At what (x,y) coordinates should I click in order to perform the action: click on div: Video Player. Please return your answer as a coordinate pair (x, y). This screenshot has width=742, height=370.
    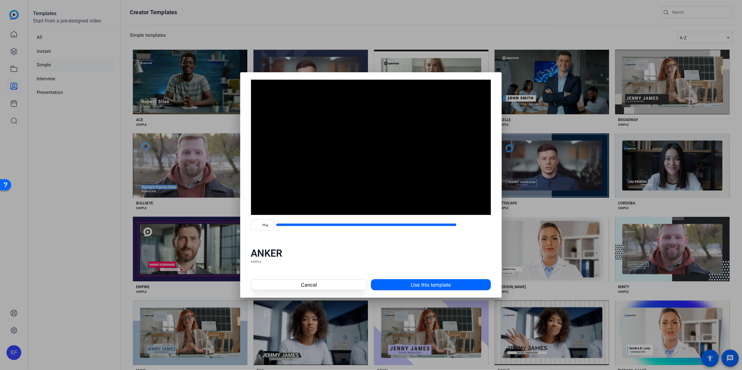
    Looking at the image, I should click on (371, 147).